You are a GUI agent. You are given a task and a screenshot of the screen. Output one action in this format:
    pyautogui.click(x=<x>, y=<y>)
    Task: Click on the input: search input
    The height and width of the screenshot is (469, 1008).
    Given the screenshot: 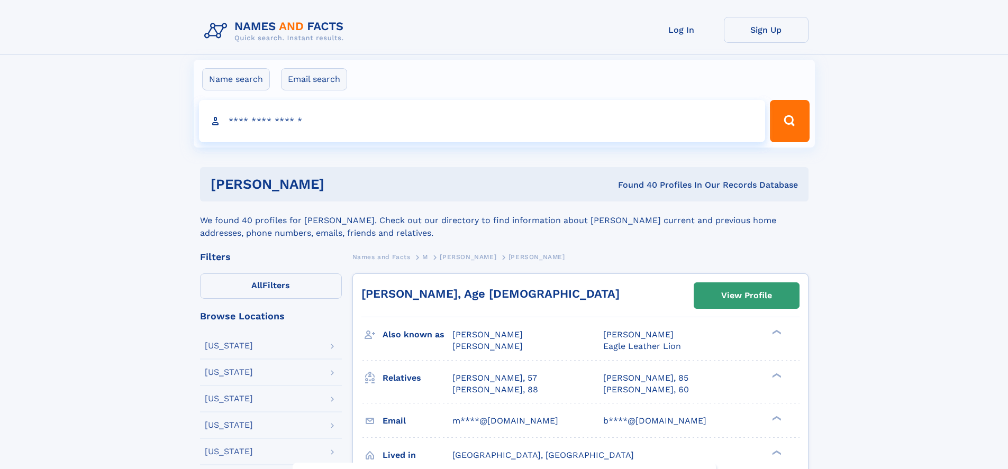 What is the action you would take?
    pyautogui.click(x=482, y=121)
    